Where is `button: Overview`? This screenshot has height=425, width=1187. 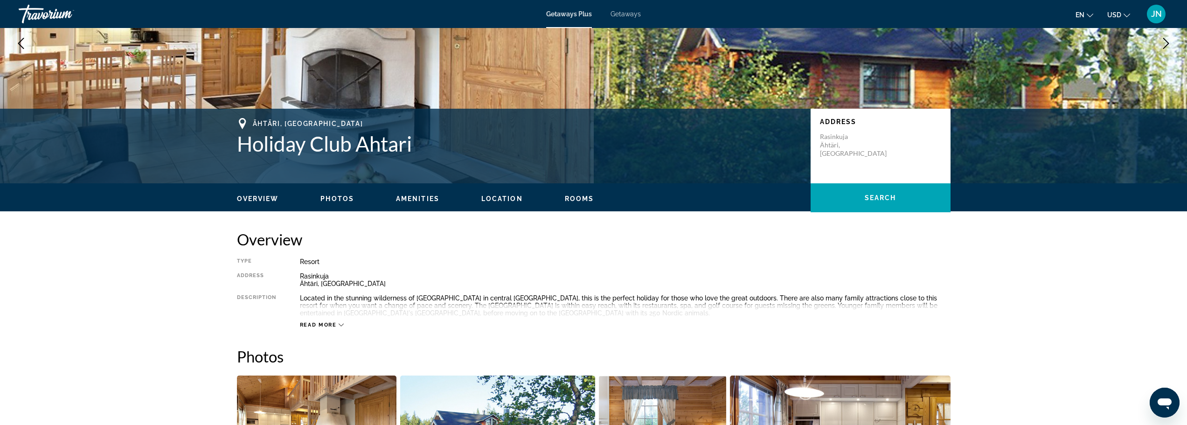
button: Overview is located at coordinates (258, 199).